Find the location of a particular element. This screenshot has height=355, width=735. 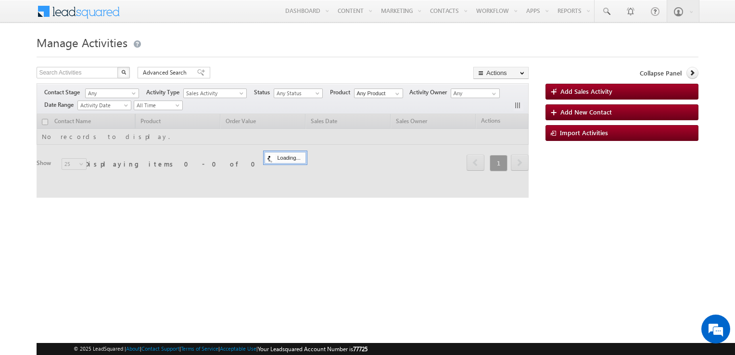

span: Activity Date is located at coordinates (103, 105).